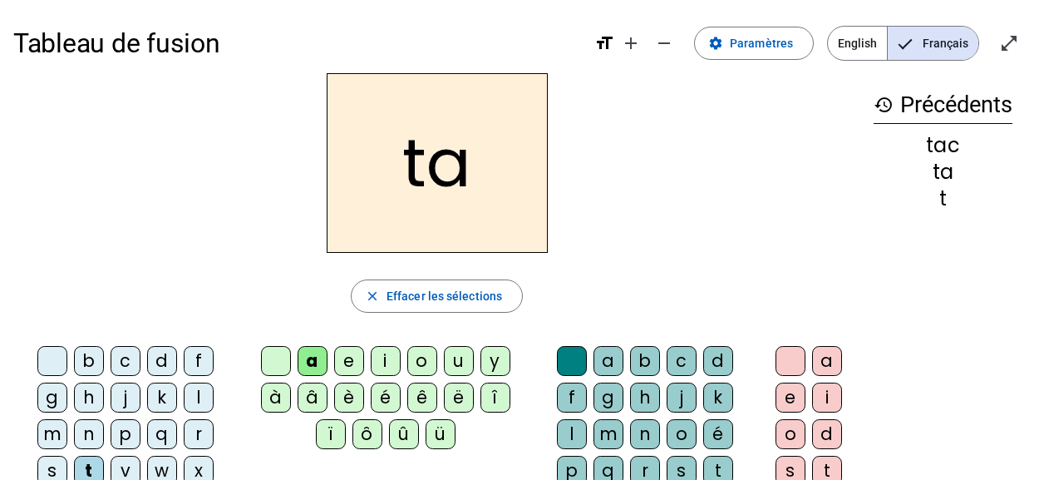  What do you see at coordinates (422, 397) in the screenshot?
I see `div: ê` at bounding box center [422, 397].